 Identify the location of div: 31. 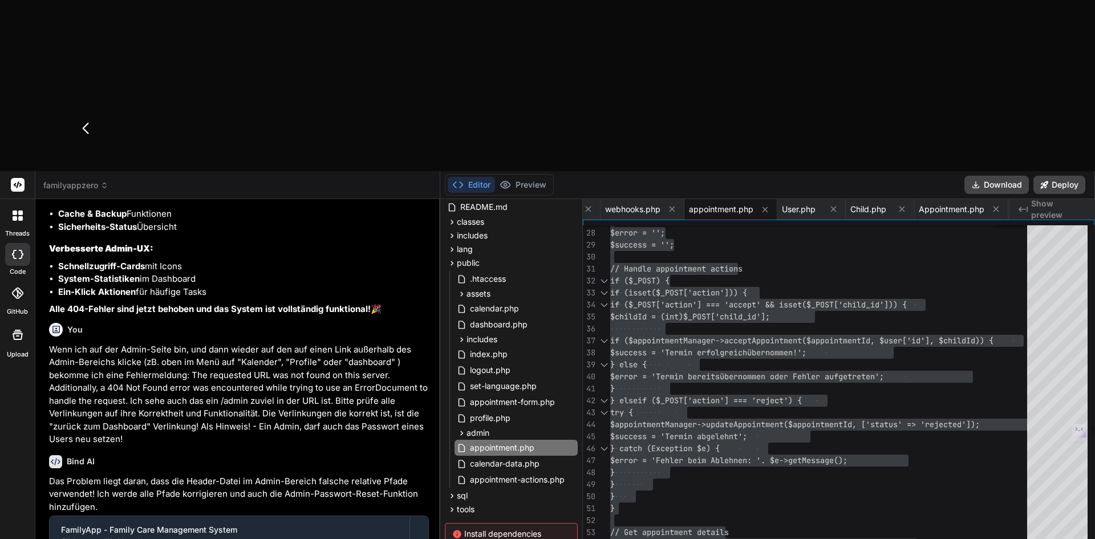
(589, 269).